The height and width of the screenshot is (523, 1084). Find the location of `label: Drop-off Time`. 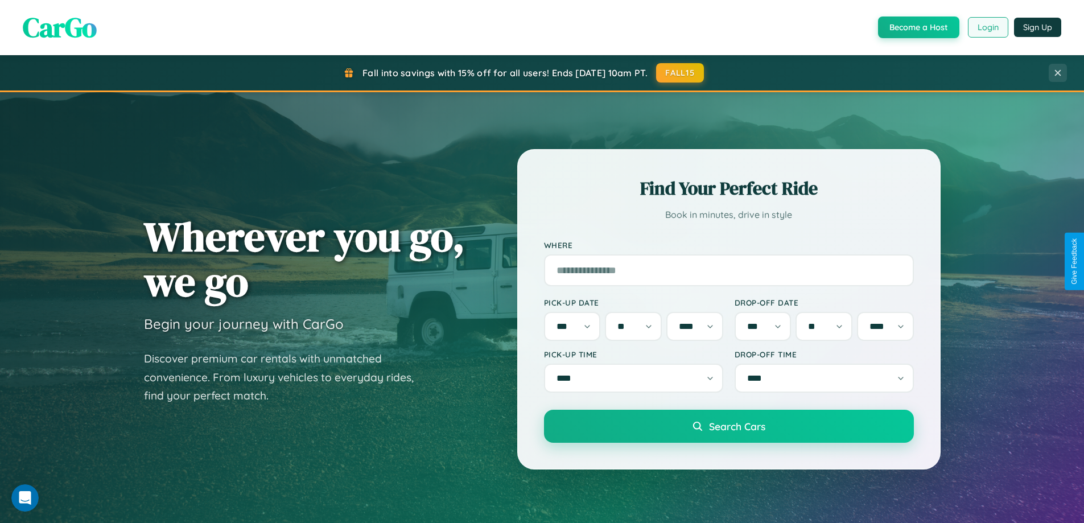

label: Drop-off Time is located at coordinates (824, 354).